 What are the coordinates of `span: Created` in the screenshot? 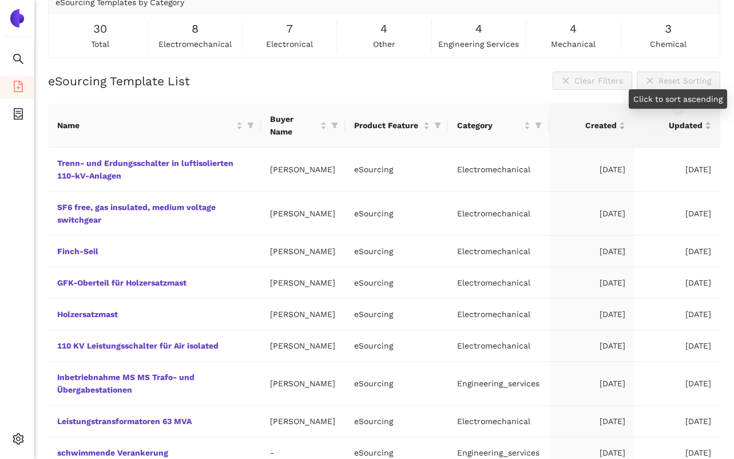 It's located at (587, 125).